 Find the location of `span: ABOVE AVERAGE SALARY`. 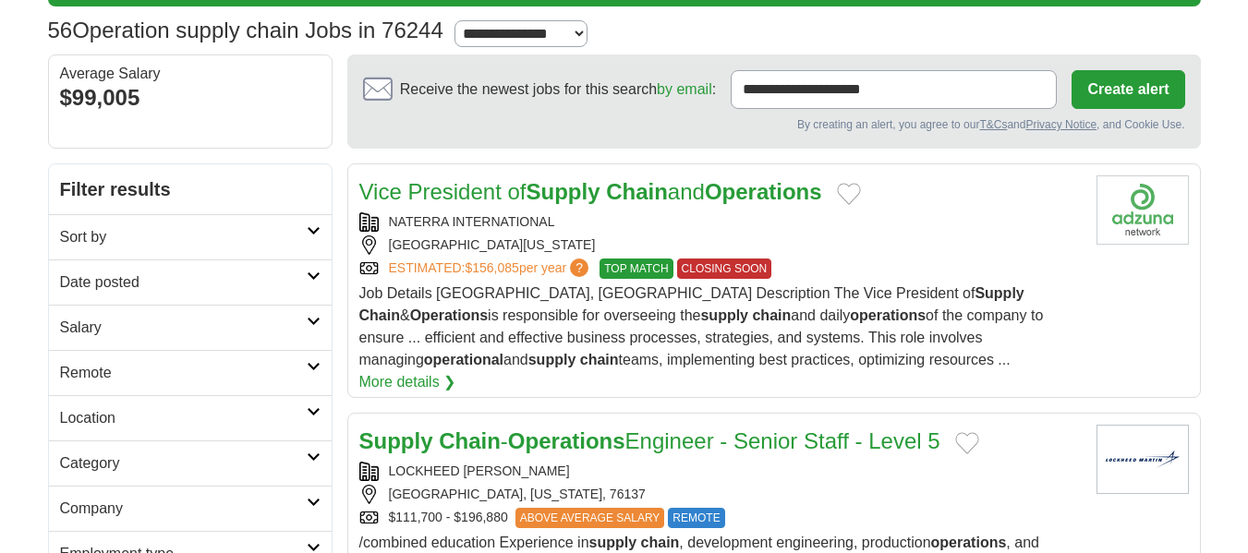

span: ABOVE AVERAGE SALARY is located at coordinates (590, 518).